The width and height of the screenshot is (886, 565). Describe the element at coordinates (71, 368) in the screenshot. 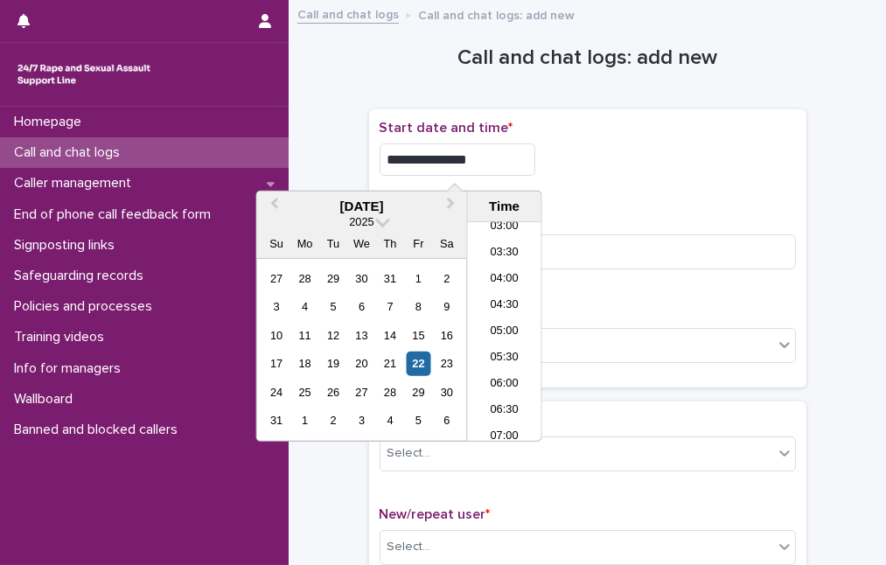

I see `p: Info for managers` at that location.